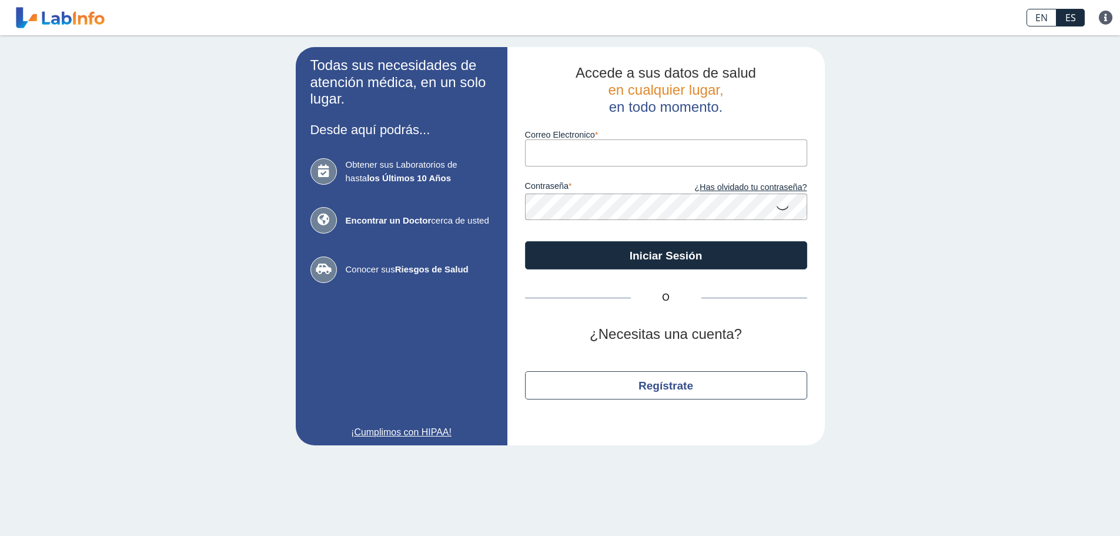  Describe the element at coordinates (402, 432) in the screenshot. I see `a: ¡Cumplimos con HIPAA!` at that location.